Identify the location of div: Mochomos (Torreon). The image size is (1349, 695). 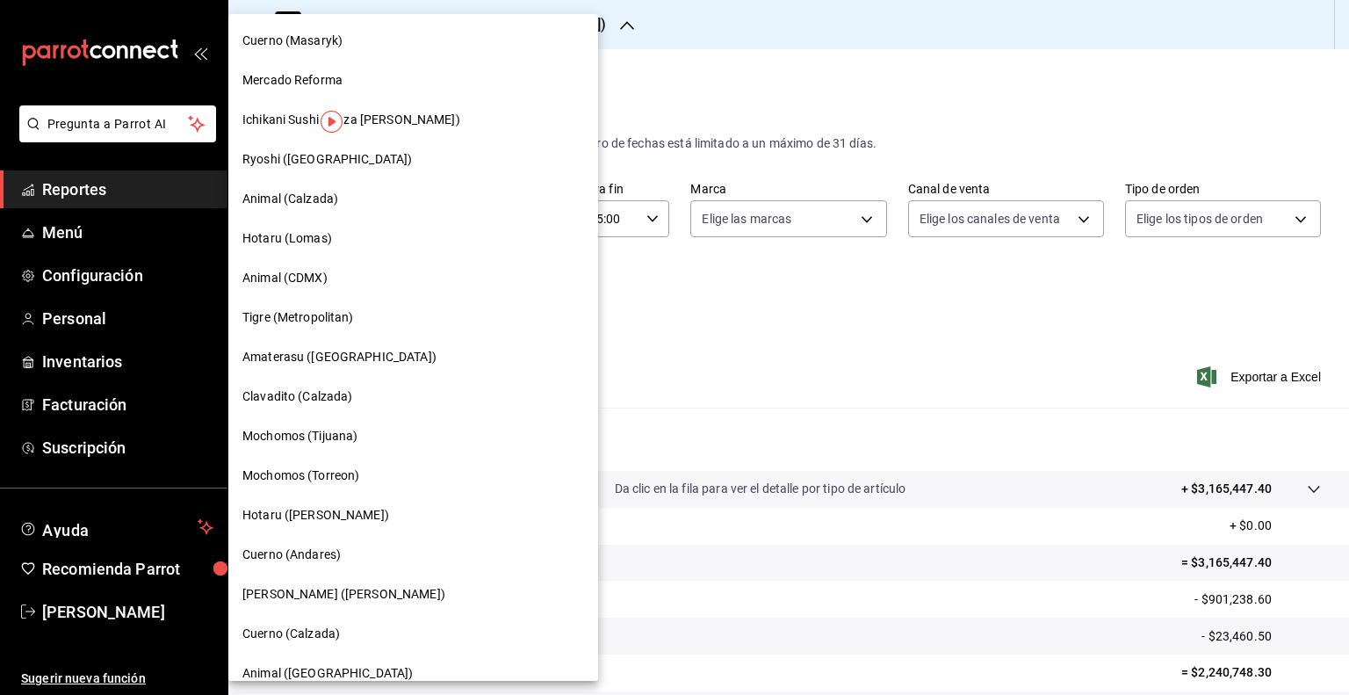
(413, 475).